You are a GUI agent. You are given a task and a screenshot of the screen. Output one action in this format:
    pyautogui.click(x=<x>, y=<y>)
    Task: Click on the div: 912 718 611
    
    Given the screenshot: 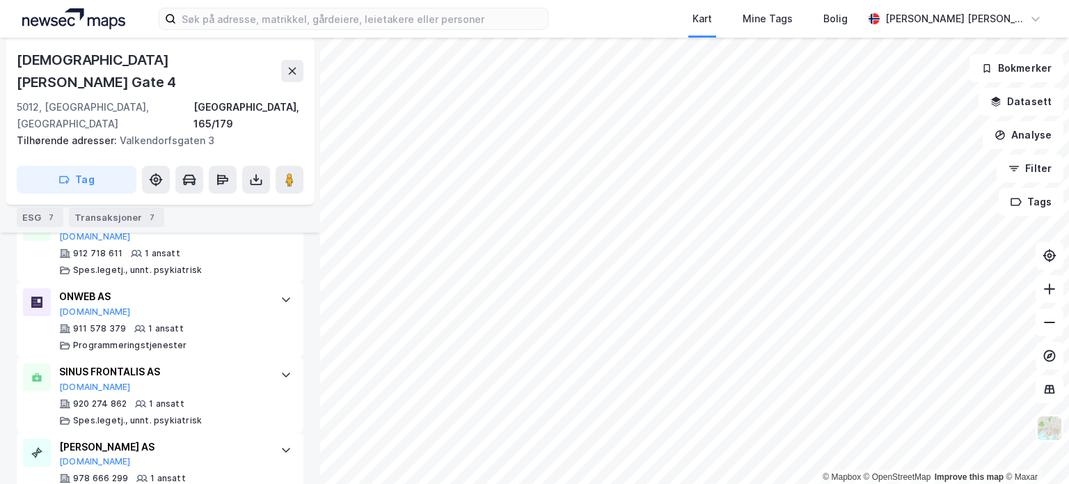 What is the action you would take?
    pyautogui.click(x=97, y=253)
    